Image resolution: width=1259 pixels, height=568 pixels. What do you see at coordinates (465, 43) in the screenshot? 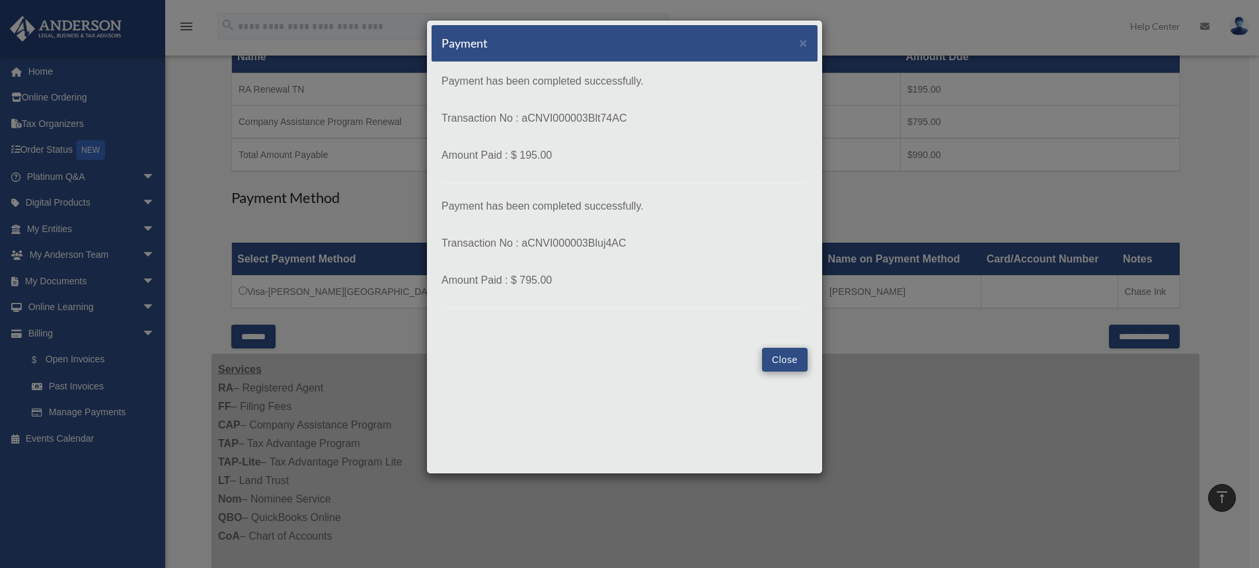
I see `h5: Payment` at bounding box center [465, 43].